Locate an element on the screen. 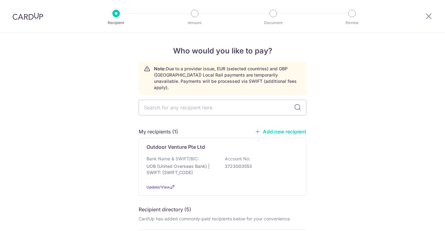 The height and width of the screenshot is (231, 445). p: Account No: is located at coordinates (238, 159).